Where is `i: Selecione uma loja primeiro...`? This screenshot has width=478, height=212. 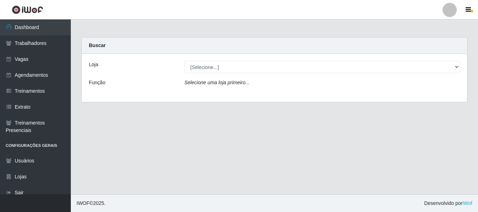 i: Selecione uma loja primeiro... is located at coordinates (217, 82).